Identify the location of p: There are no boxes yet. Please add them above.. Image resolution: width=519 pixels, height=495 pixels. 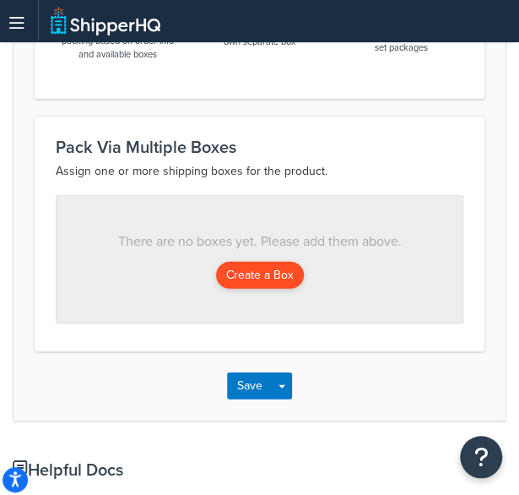
(259, 241).